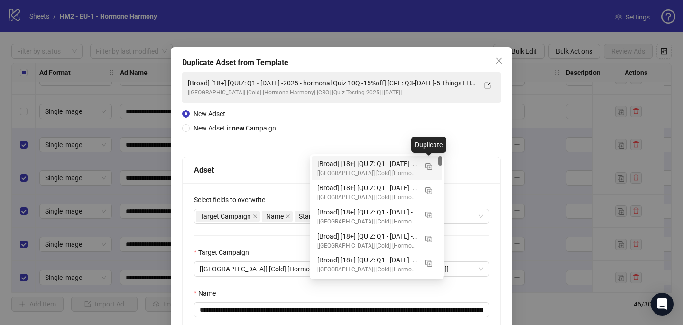  I want to click on label: Target Campaign, so click(224, 252).